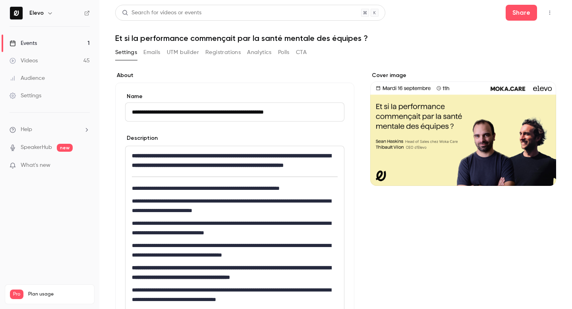 This screenshot has height=309, width=572. I want to click on button: Polls, so click(284, 52).